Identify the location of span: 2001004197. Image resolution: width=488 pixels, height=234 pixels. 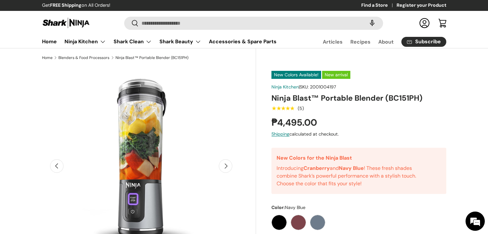
(323, 87).